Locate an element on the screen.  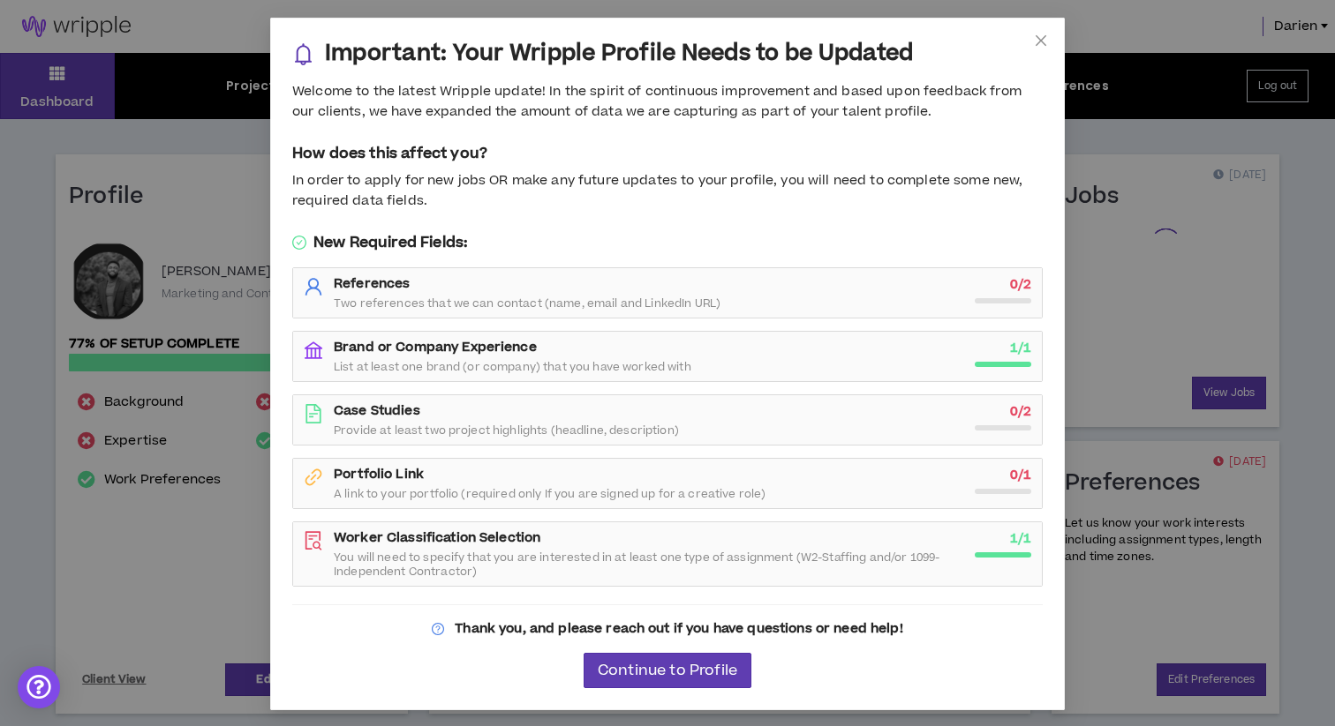
span: link is located at coordinates (313, 478).